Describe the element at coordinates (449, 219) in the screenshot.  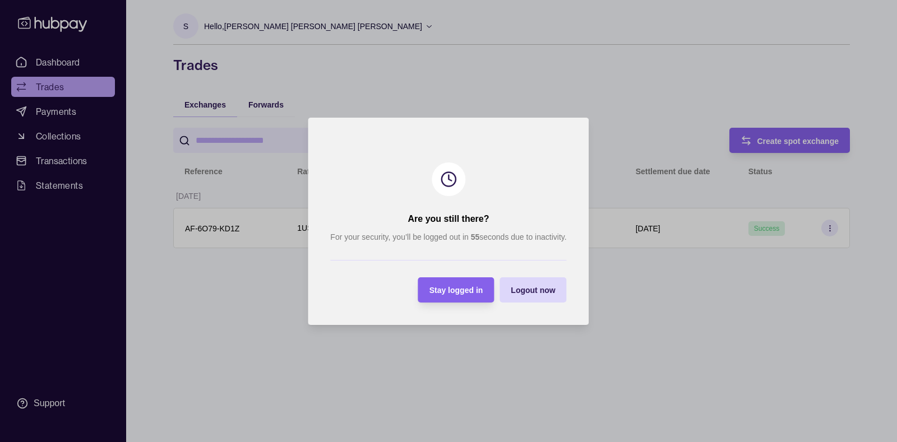
I see `h2: Are you still there?` at that location.